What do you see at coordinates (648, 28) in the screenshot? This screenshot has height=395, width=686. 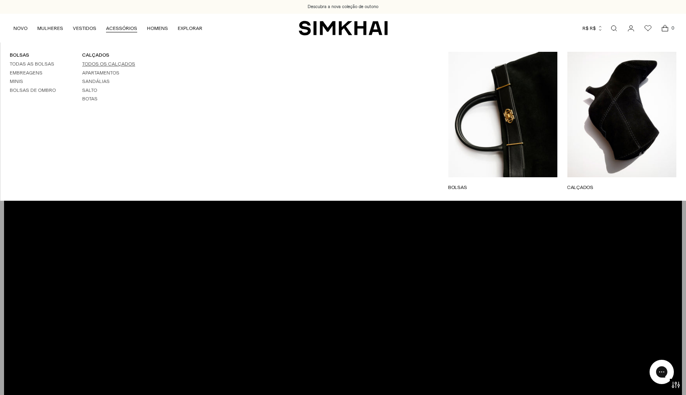 I see `a: Lista de desejos` at bounding box center [648, 28].